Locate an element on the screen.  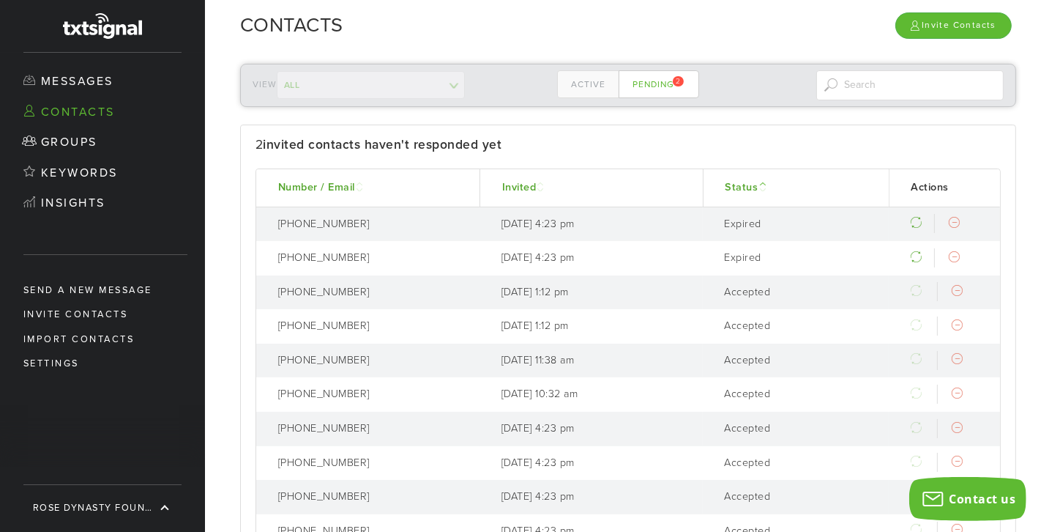
span: Contact us is located at coordinates (983, 499).